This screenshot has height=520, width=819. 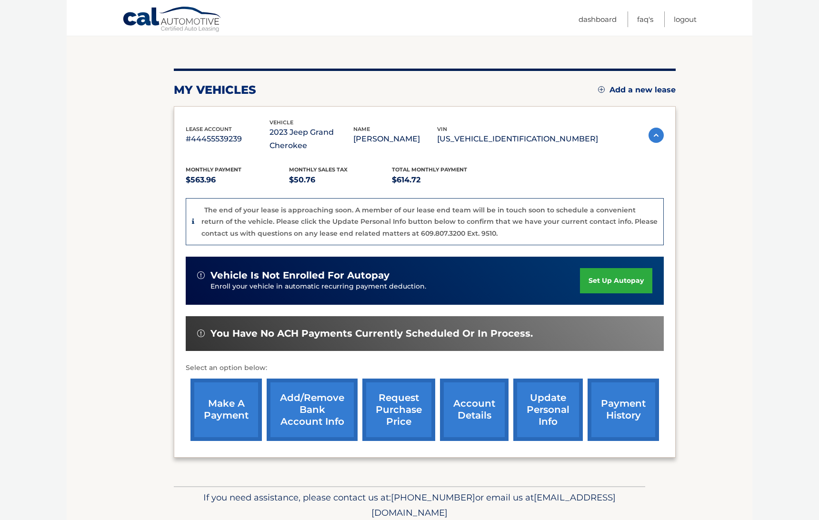 I want to click on a: request purchase price, so click(x=399, y=410).